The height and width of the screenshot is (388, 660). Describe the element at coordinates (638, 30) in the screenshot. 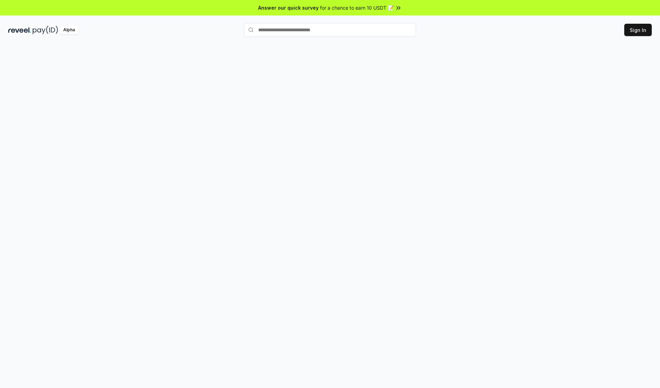

I see `button: Sign In` at that location.